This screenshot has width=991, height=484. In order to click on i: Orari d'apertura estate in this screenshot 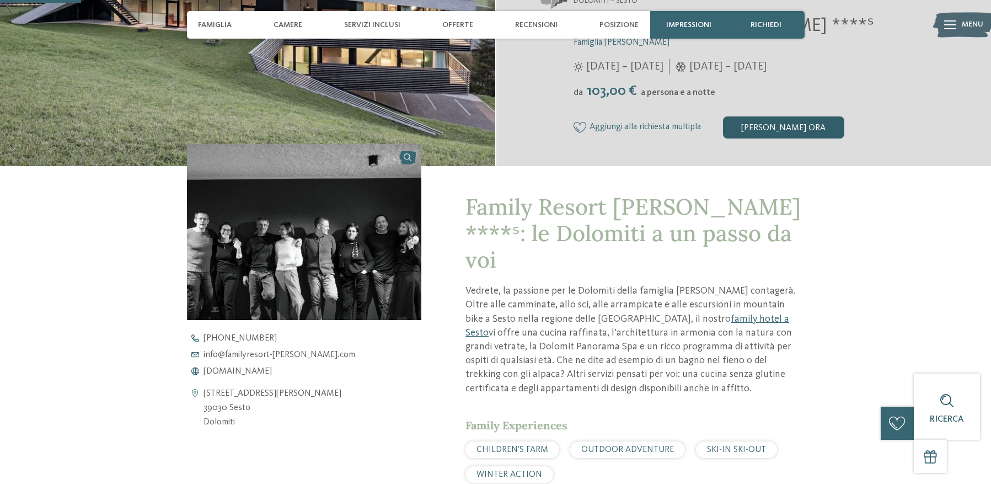, I will do `click(578, 67)`.